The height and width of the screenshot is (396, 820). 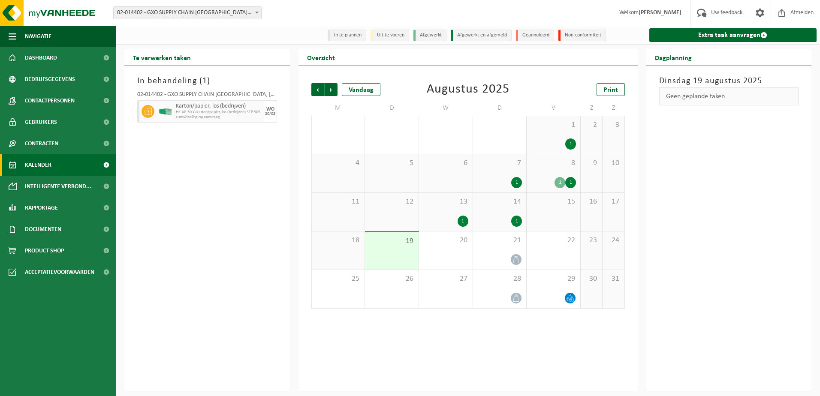 I want to click on div: 20/08, so click(x=270, y=114).